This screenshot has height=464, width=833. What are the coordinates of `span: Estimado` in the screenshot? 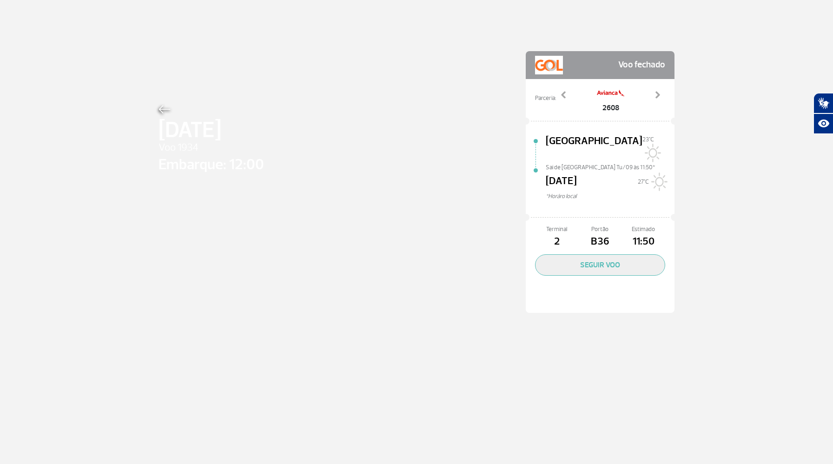 It's located at (643, 229).